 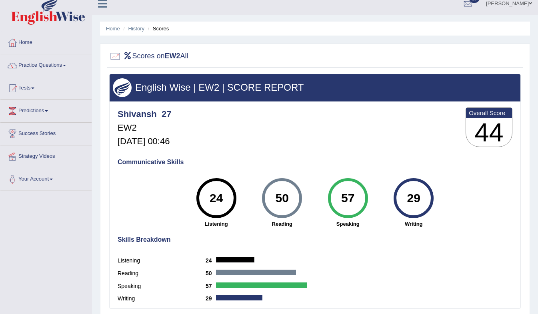 I want to click on h2: Scores on All, so click(x=149, y=56).